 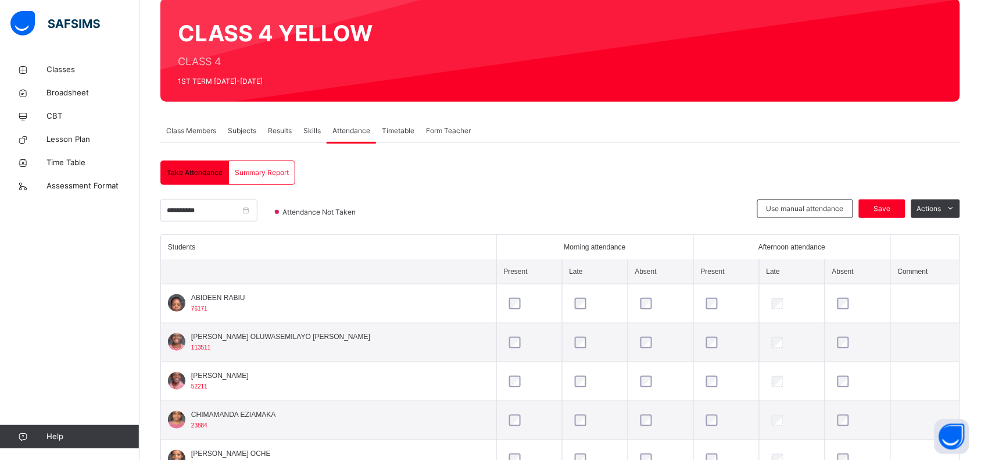 I want to click on span: Time Table, so click(x=93, y=163).